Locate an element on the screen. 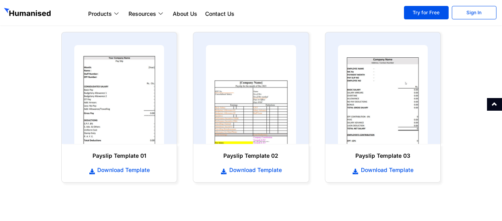  a: Sign In is located at coordinates (474, 13).